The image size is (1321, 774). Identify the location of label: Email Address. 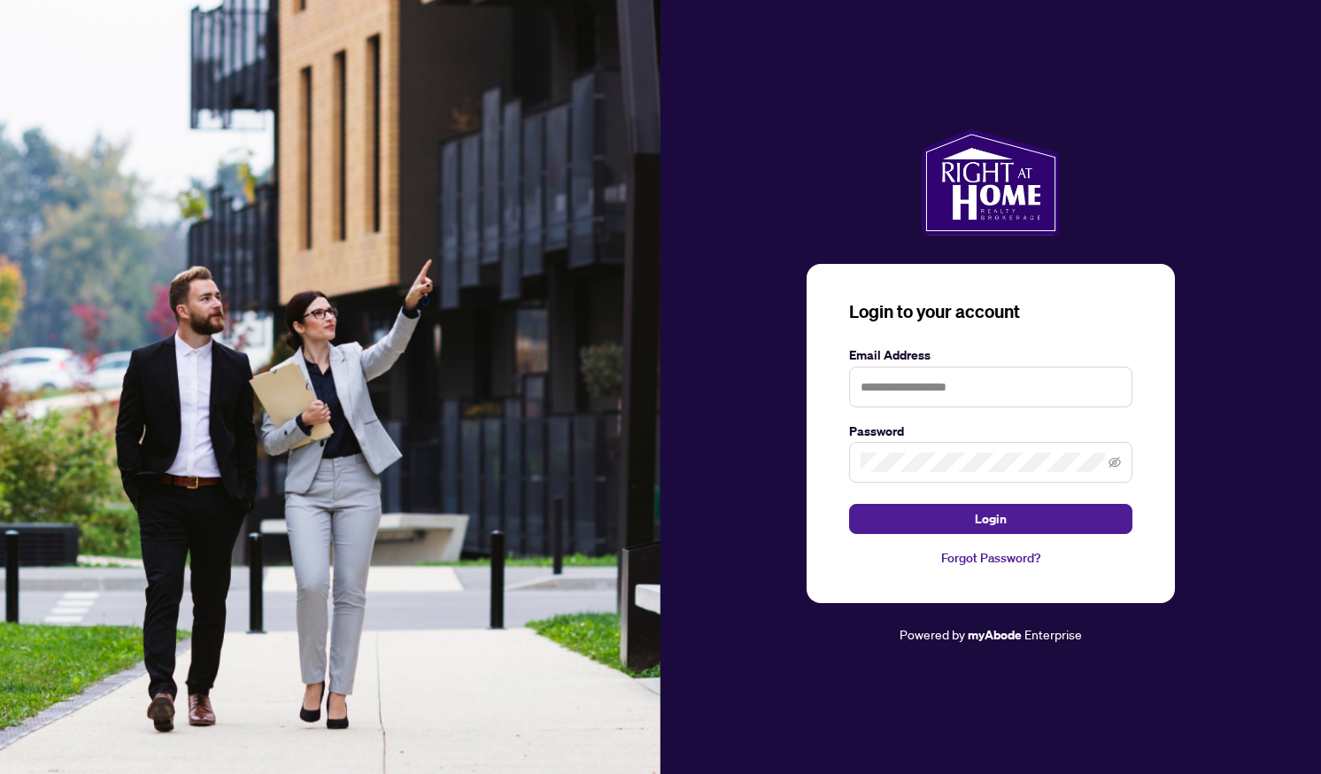
(991, 355).